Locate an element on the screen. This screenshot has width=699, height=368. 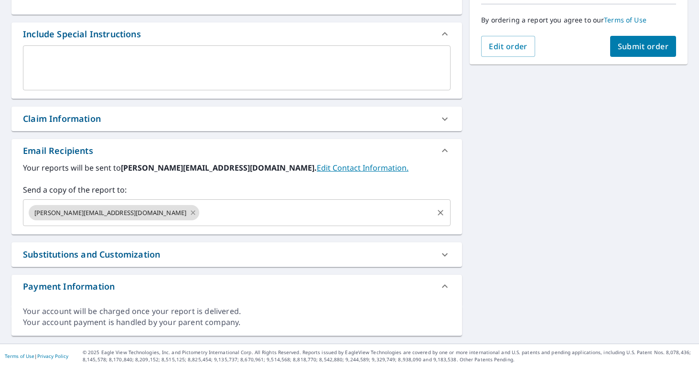
button: Clear is located at coordinates (441, 213).